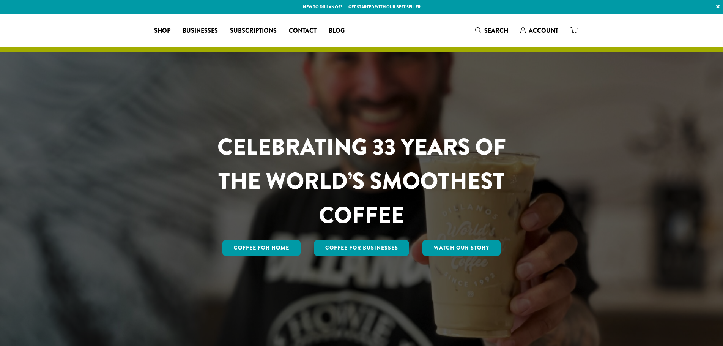  Describe the element at coordinates (543, 30) in the screenshot. I see `span: Account` at that location.